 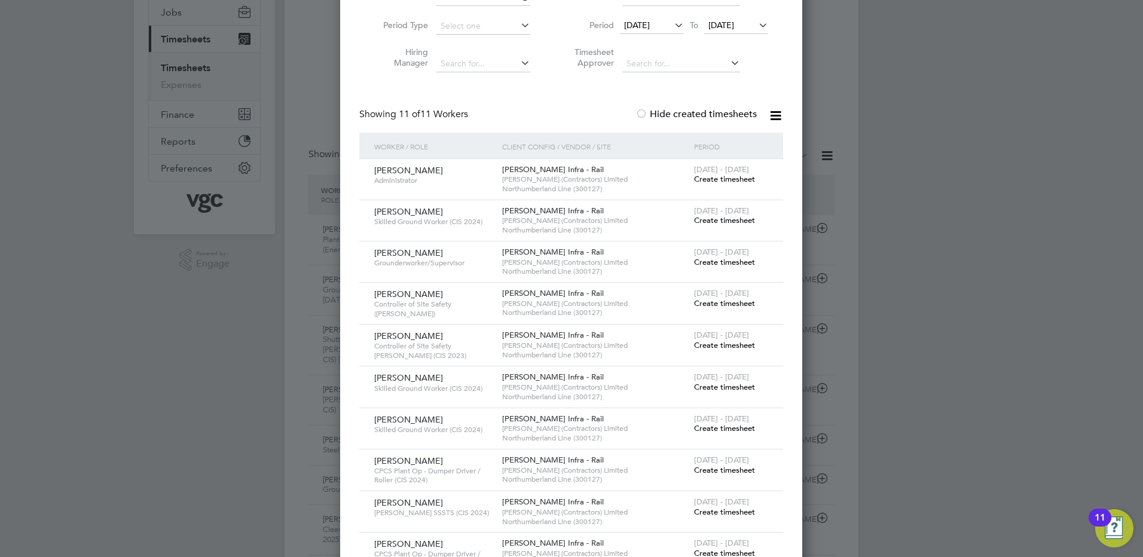 I want to click on label: Period, so click(x=587, y=25).